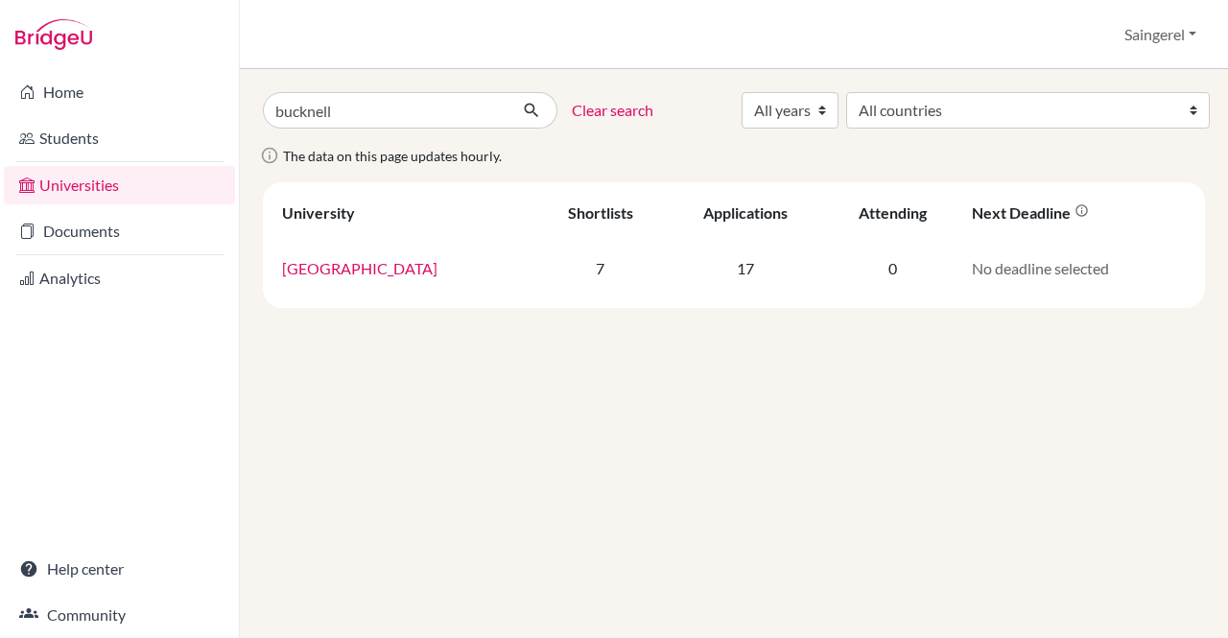  I want to click on th: University, so click(403, 213).